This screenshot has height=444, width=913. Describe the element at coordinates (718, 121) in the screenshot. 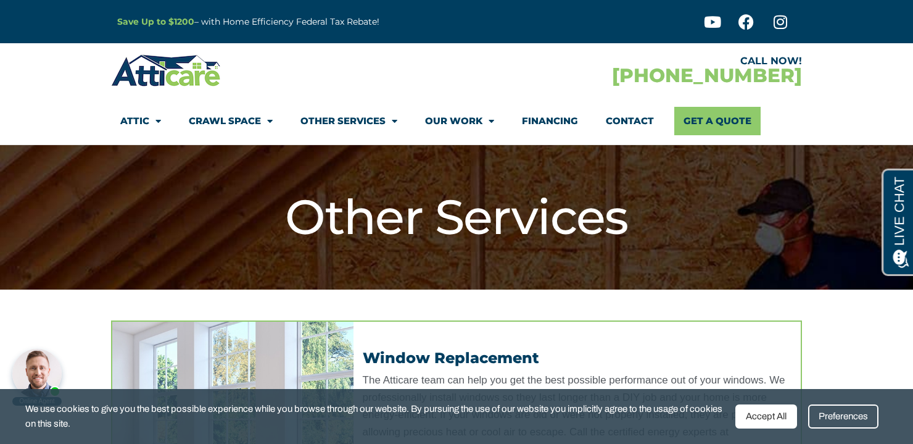

I see `a: Get A Quote` at that location.